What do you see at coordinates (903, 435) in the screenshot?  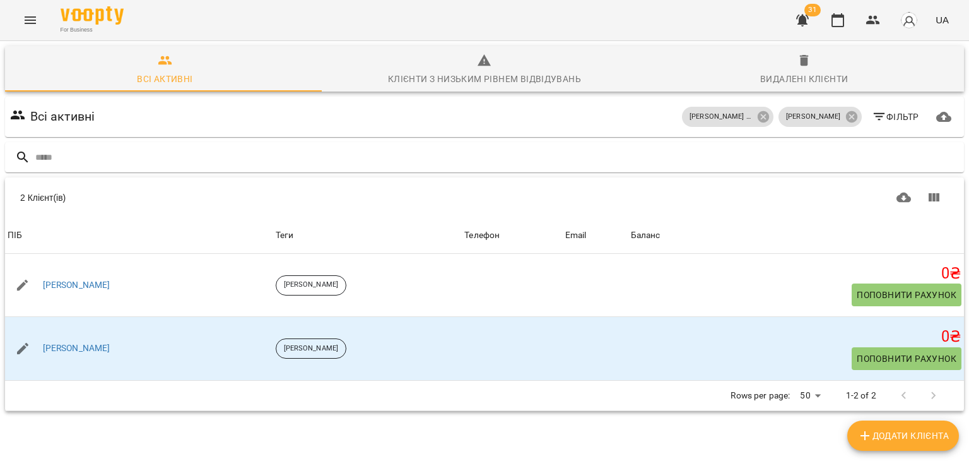 I see `button: Додати клієнта` at bounding box center [903, 435].